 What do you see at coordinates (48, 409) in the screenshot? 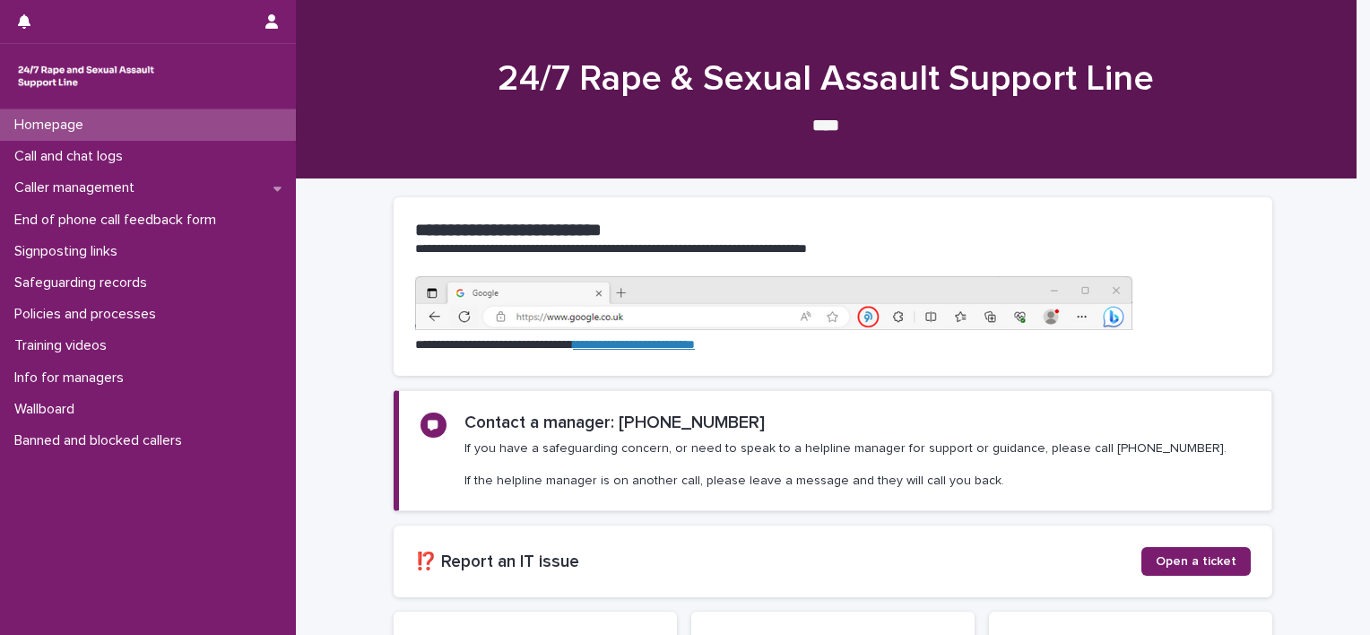
I see `p: Wallboard` at bounding box center [48, 409].